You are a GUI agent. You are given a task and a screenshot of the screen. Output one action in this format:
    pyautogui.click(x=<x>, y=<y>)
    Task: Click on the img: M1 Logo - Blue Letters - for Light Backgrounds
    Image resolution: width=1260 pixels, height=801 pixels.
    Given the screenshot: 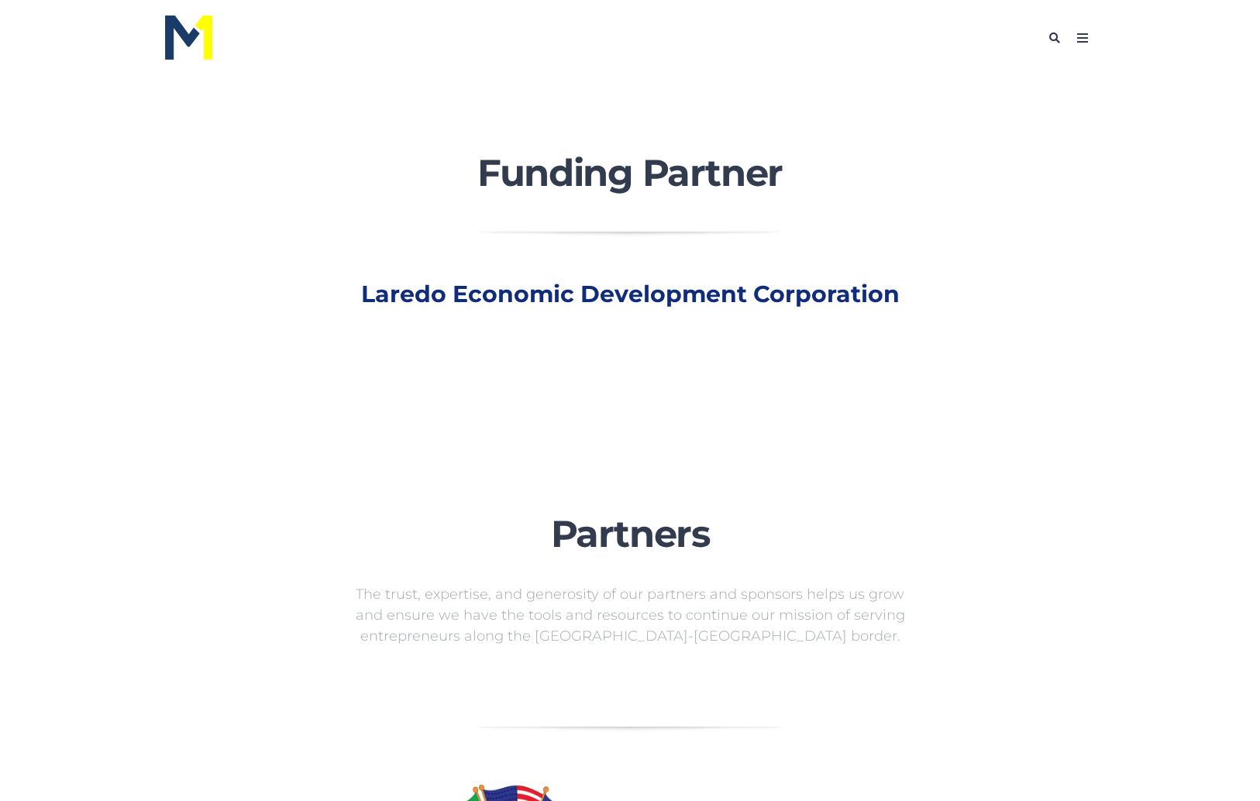 What is the action you would take?
    pyautogui.click(x=188, y=37)
    